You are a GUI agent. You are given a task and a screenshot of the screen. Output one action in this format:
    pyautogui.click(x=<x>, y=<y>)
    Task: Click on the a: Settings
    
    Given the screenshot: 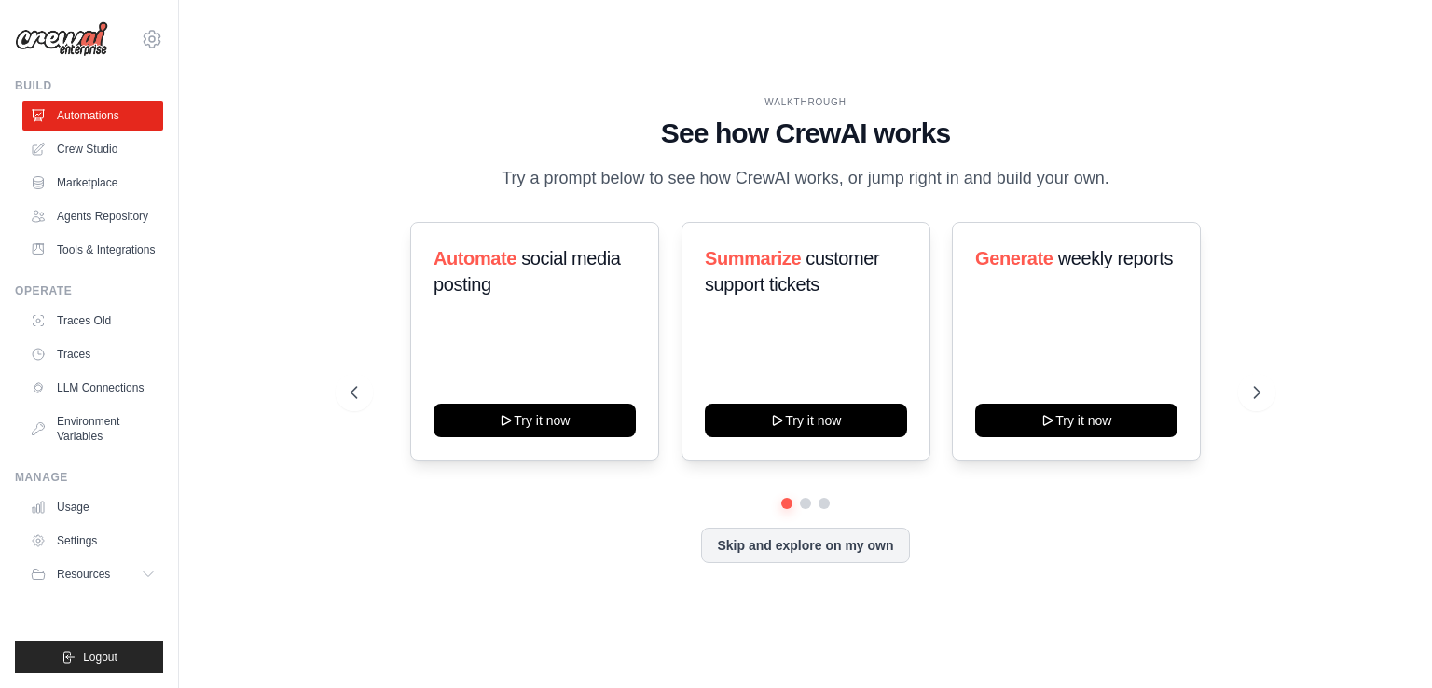 What is the action you would take?
    pyautogui.click(x=92, y=541)
    